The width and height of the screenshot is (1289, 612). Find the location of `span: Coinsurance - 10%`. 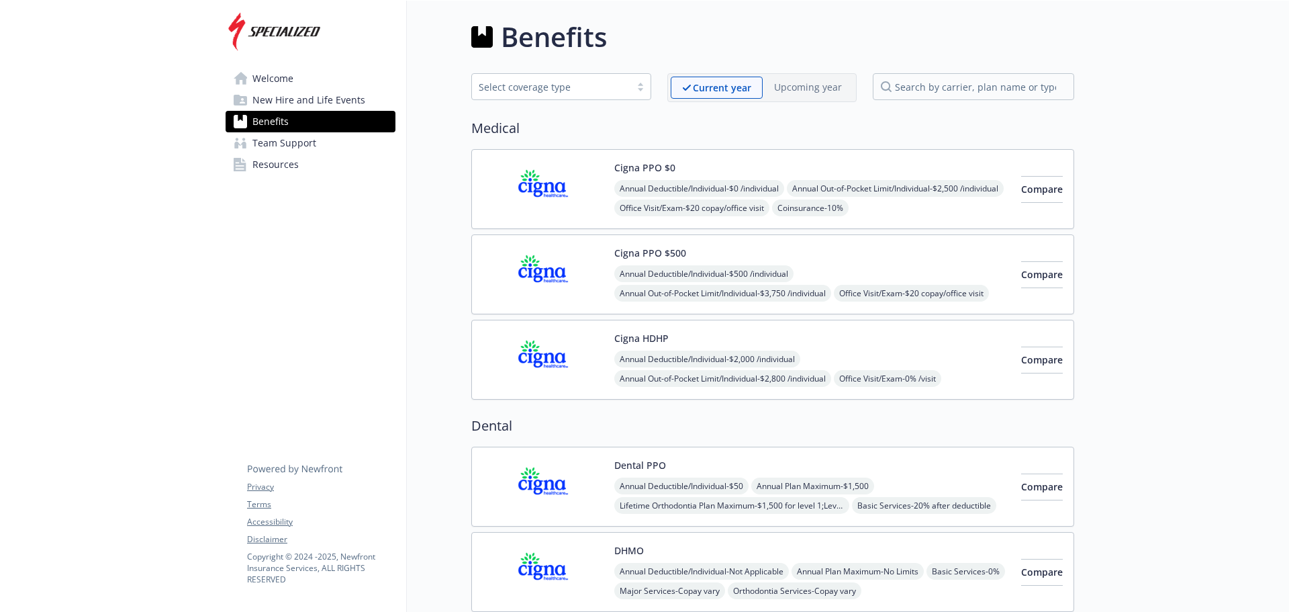

span: Coinsurance - 10% is located at coordinates (810, 207).